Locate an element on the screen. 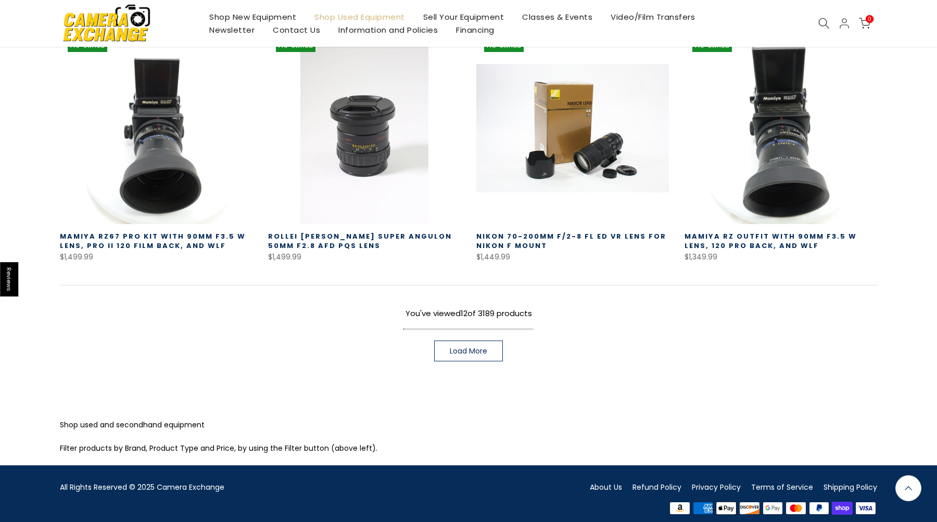 Image resolution: width=937 pixels, height=522 pixels. img: american express is located at coordinates (703, 508).